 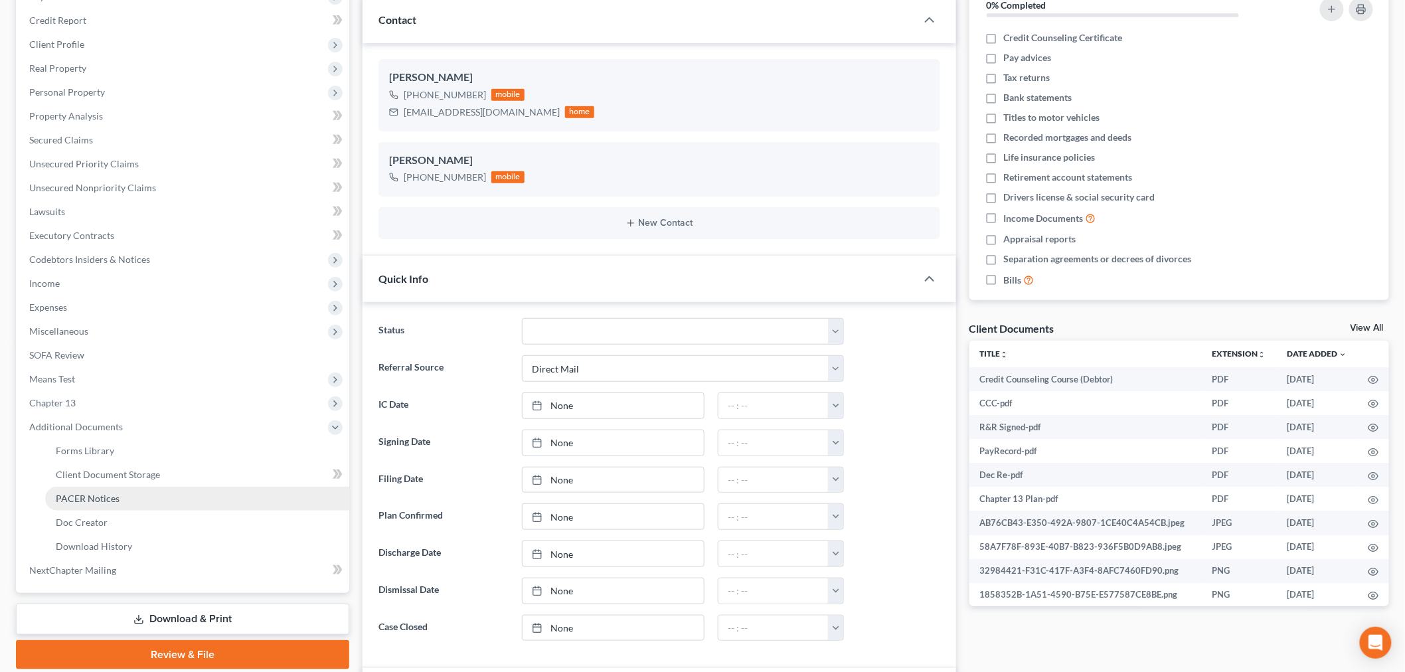 I want to click on span: Recorded mortgages and deeds, so click(x=1068, y=137).